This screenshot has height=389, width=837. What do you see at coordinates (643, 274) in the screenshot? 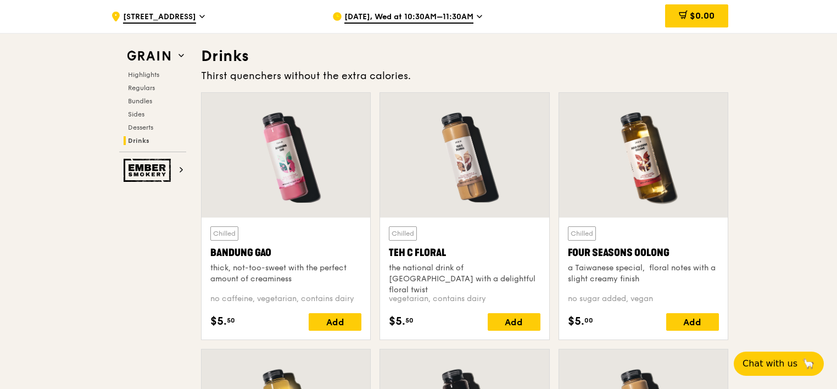
I see `div: a Taiwanese special, floral notes with a slight creamy finish` at bounding box center [643, 274].